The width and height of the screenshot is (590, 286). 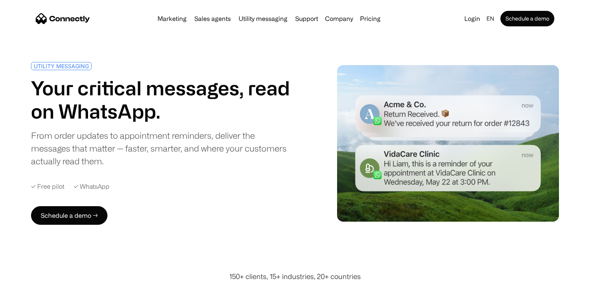 I want to click on a: Login, so click(x=472, y=19).